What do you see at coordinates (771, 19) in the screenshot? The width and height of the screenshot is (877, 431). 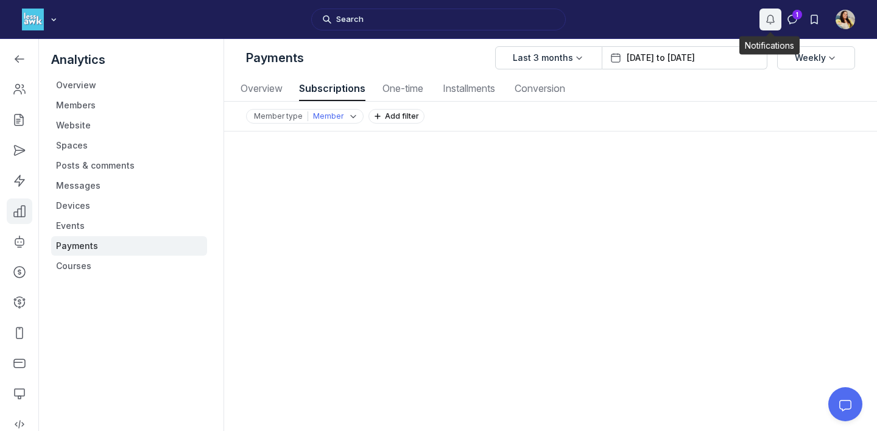 I see `button: Notifications` at bounding box center [771, 19].